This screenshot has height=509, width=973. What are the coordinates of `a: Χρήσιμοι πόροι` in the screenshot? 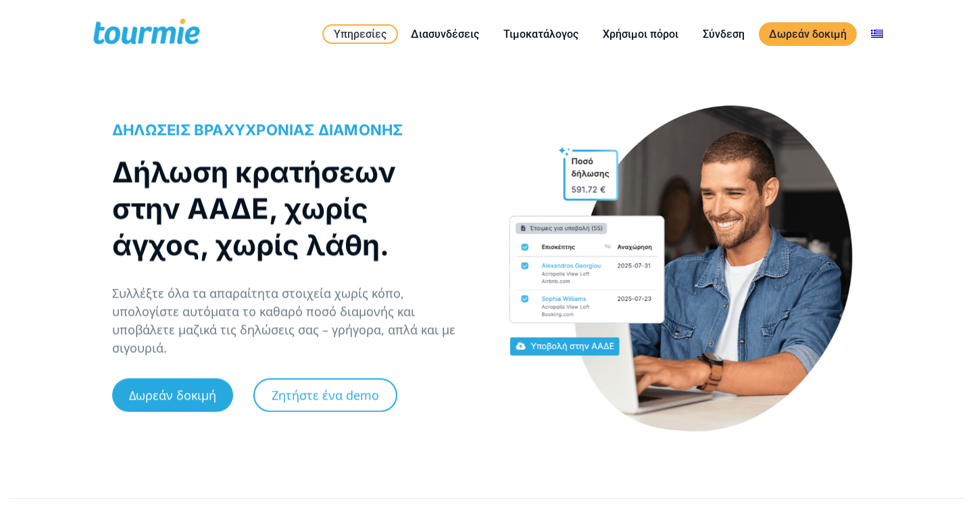 It's located at (640, 34).